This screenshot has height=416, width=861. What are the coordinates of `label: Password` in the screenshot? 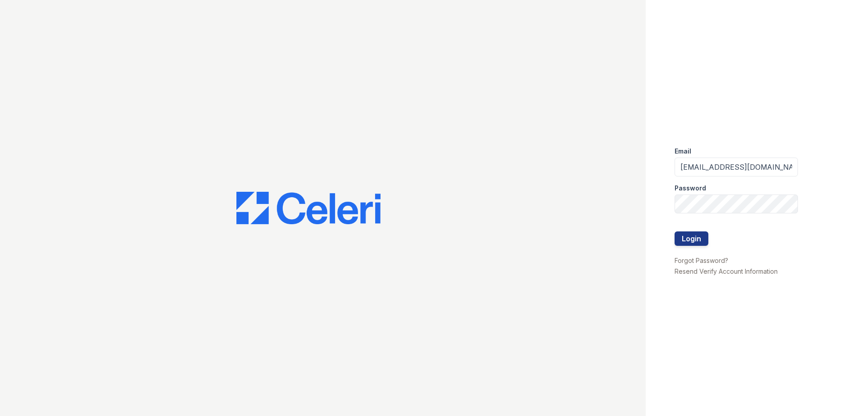 It's located at (691, 188).